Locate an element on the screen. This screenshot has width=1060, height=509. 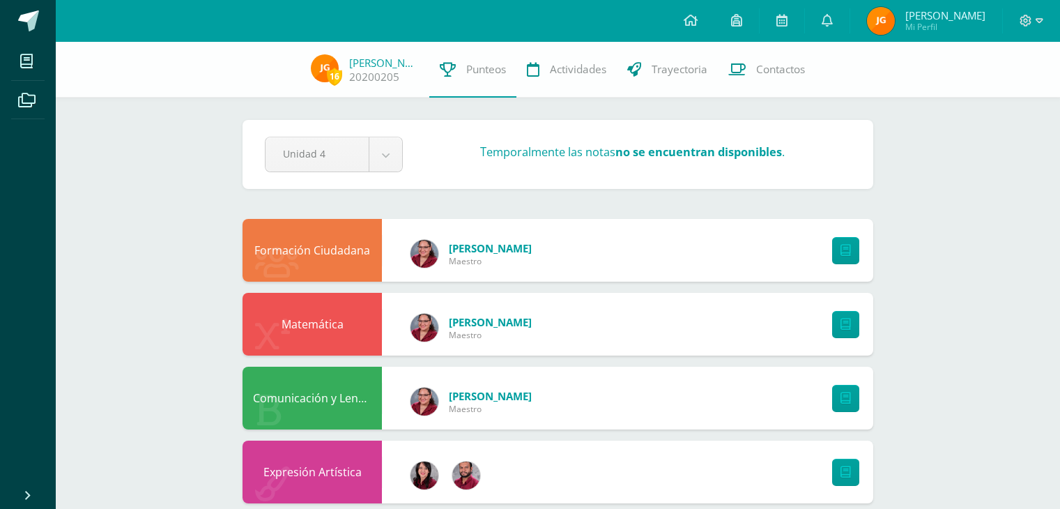
h3: Temporalmente las notas . is located at coordinates (632, 152).